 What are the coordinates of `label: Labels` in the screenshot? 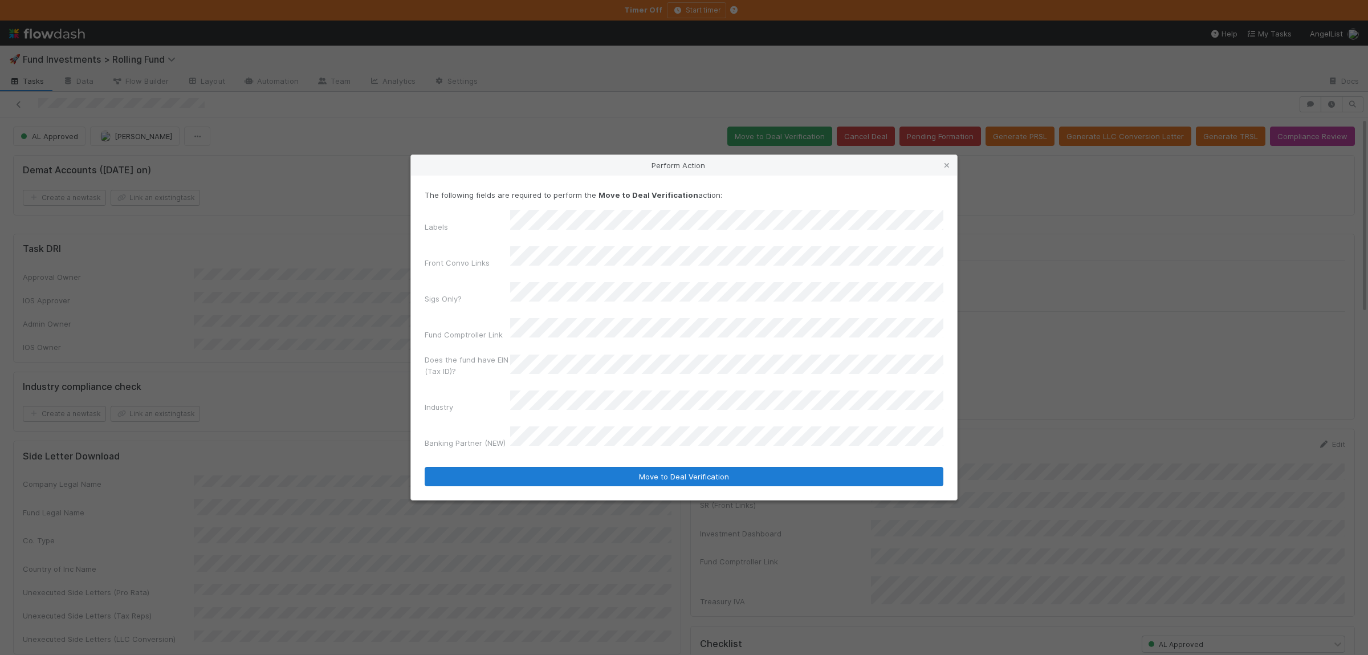 It's located at (436, 227).